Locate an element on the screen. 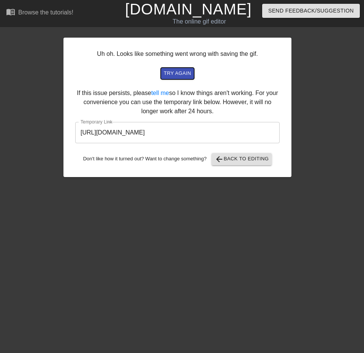 The image size is (364, 353). div: Browse the tutorials! is located at coordinates (46, 12).